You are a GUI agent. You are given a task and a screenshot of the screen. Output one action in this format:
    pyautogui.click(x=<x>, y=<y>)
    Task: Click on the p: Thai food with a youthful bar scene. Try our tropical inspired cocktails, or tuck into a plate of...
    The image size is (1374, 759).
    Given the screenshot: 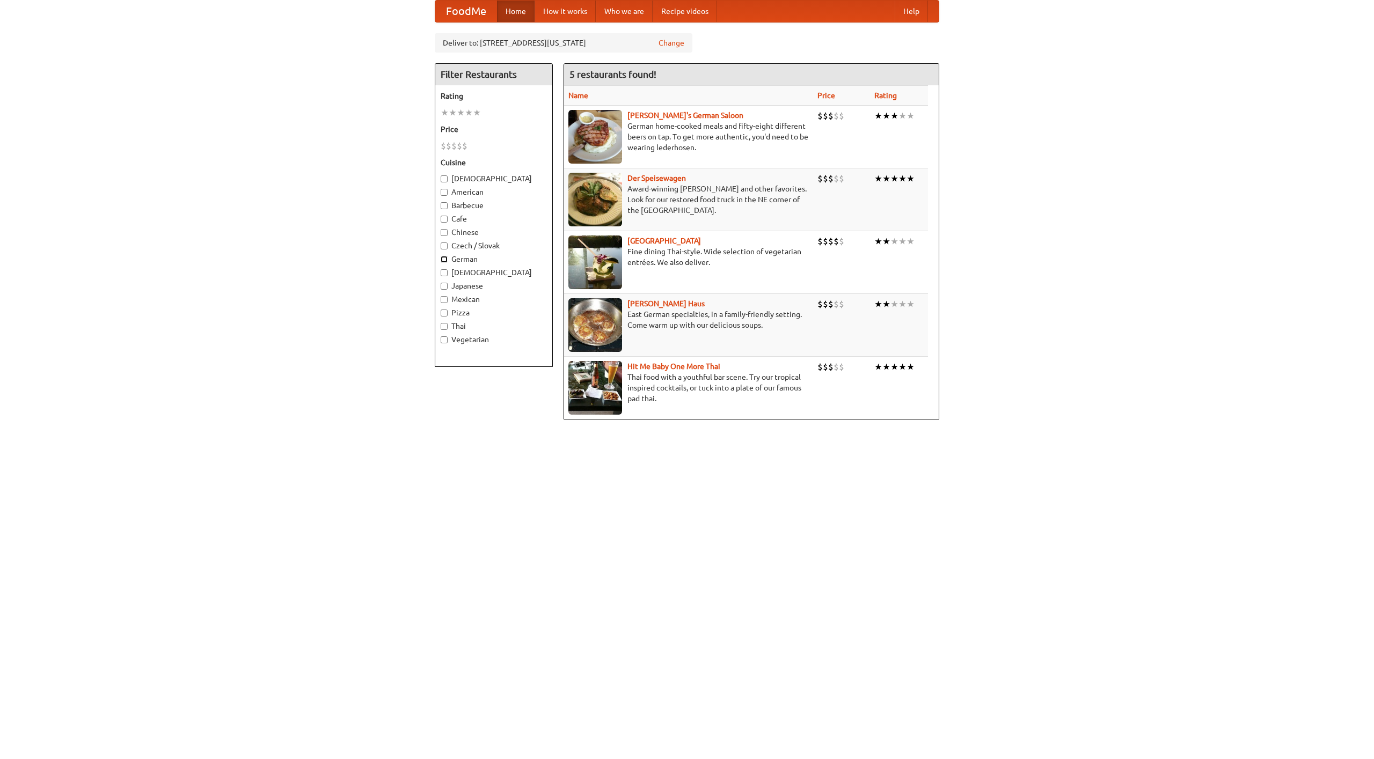 What is the action you would take?
    pyautogui.click(x=688, y=388)
    